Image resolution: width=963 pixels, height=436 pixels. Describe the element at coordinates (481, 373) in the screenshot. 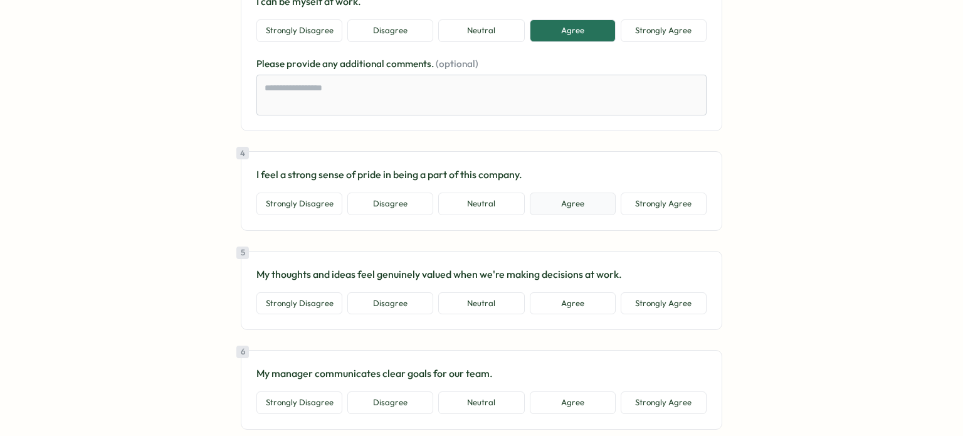

I see `p: My manager communicates clear goals for our team.` at that location.